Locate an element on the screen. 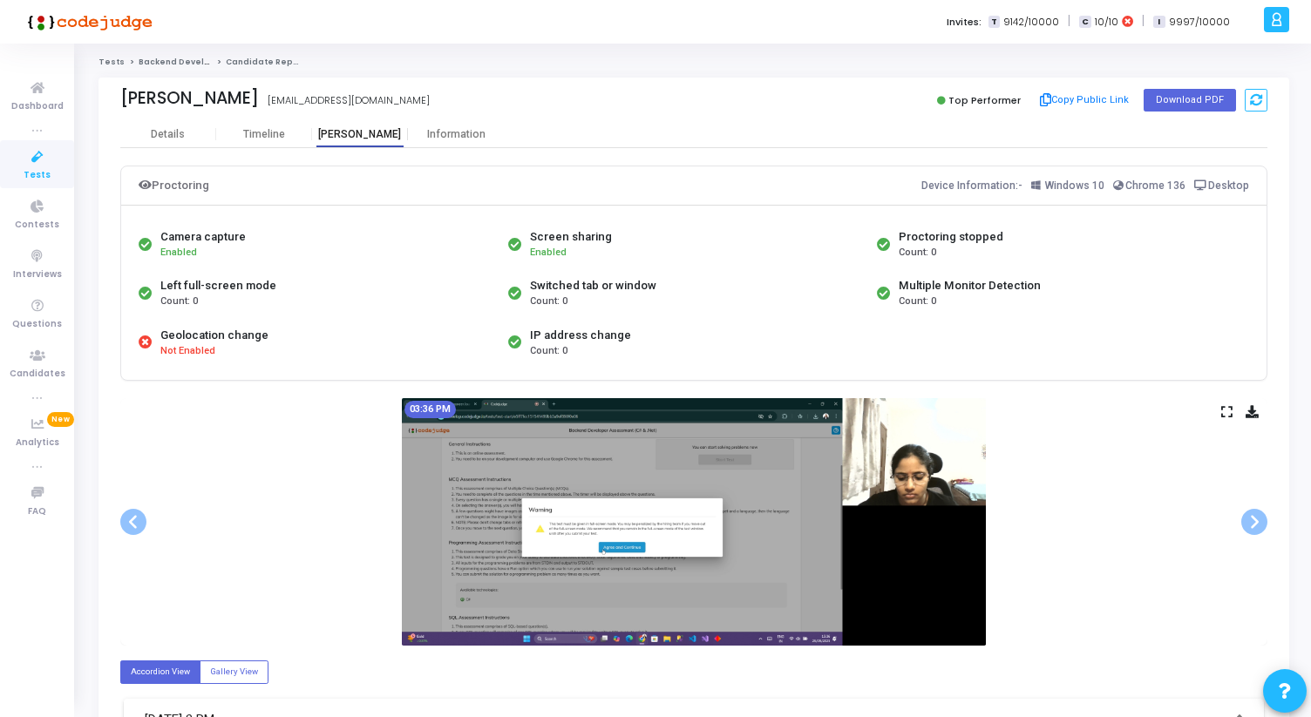  span: I is located at coordinates (1159, 22).